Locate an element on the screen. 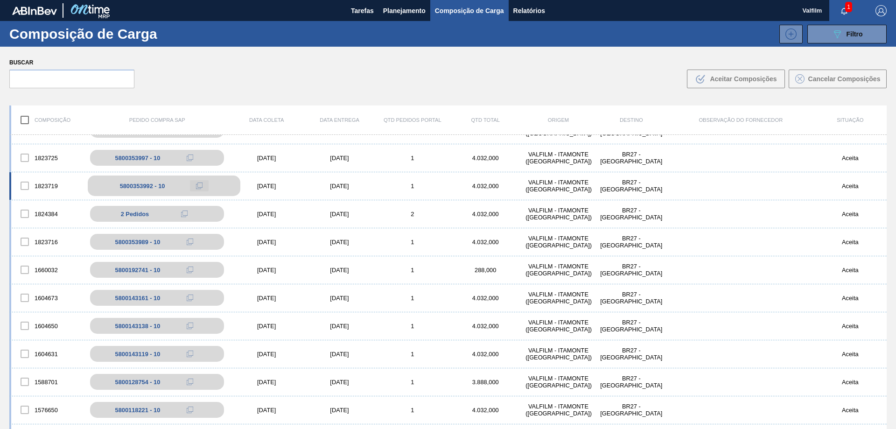 This screenshot has height=429, width=896. div: 5800353992 - 10 is located at coordinates (142, 186).